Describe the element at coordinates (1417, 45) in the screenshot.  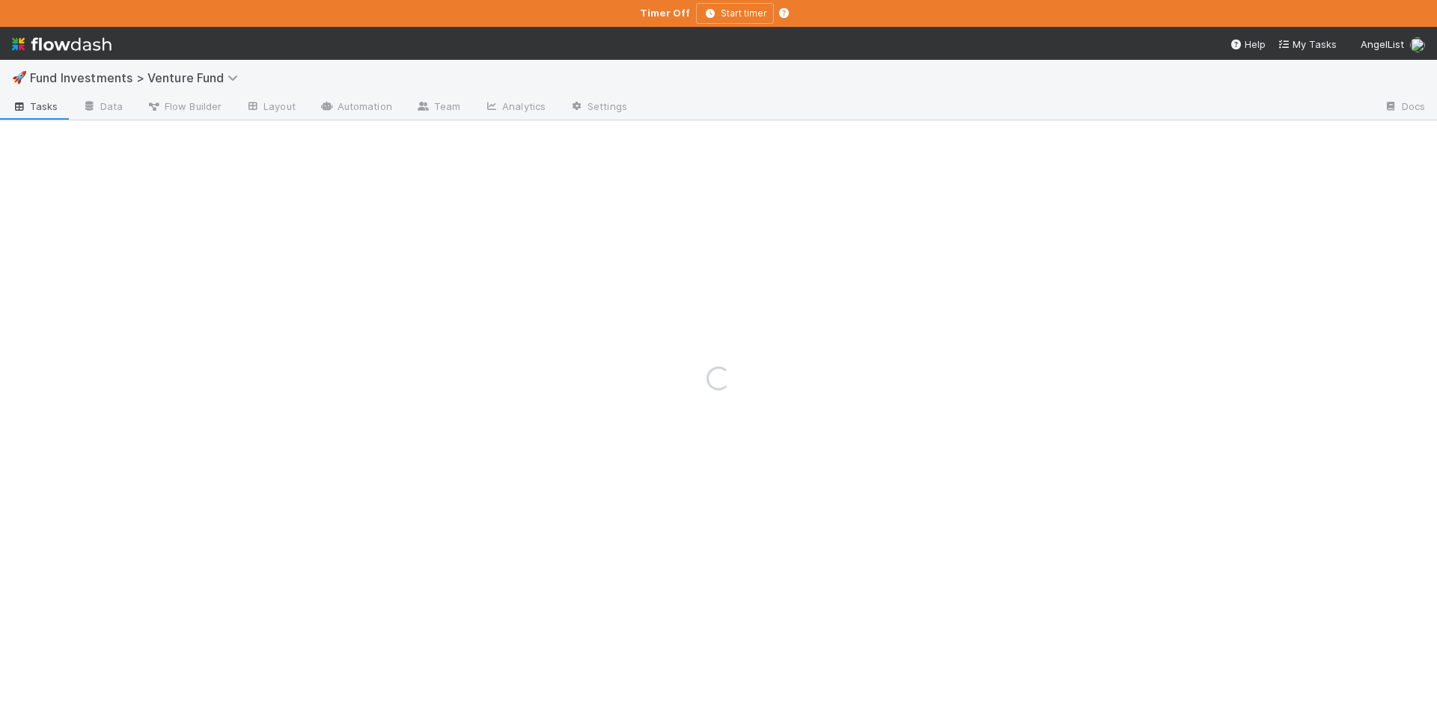
I see `img: avatar_12dd09bb-393f-4edb-90ff-b12147216d3f.png` at that location.